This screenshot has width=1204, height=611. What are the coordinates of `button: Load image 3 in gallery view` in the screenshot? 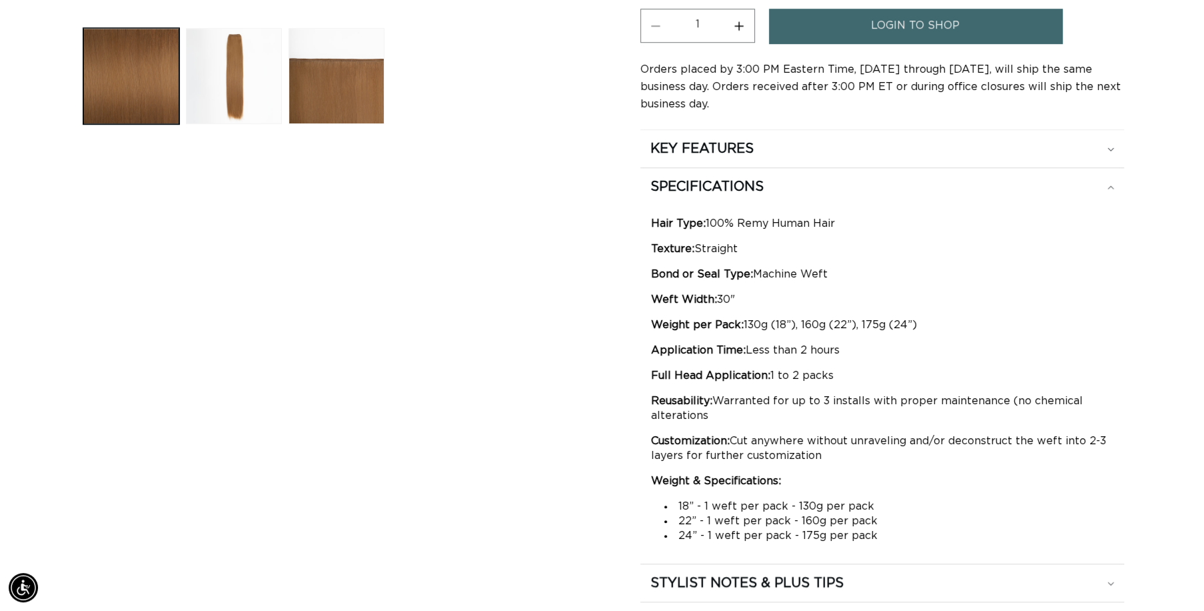 It's located at (337, 76).